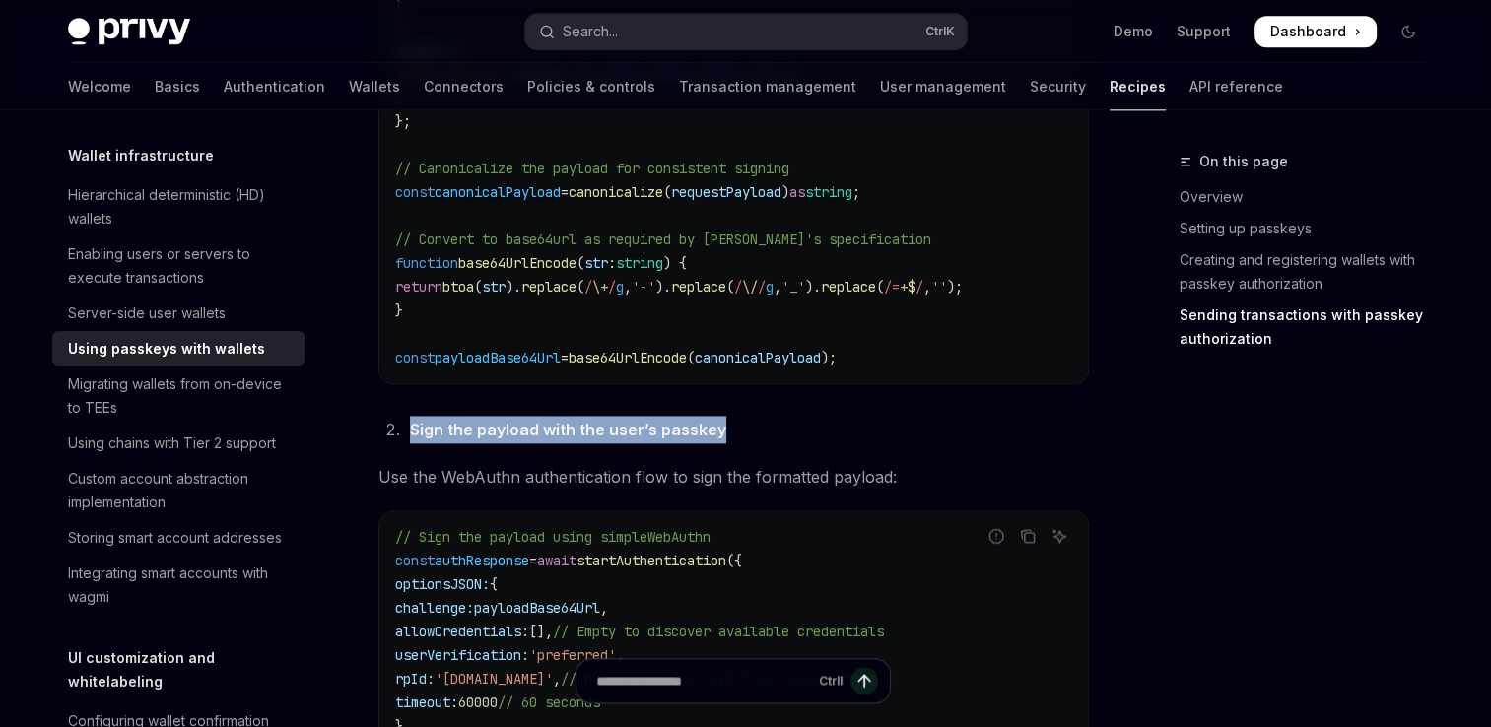  What do you see at coordinates (797, 192) in the screenshot?
I see `span: as` at bounding box center [797, 192].